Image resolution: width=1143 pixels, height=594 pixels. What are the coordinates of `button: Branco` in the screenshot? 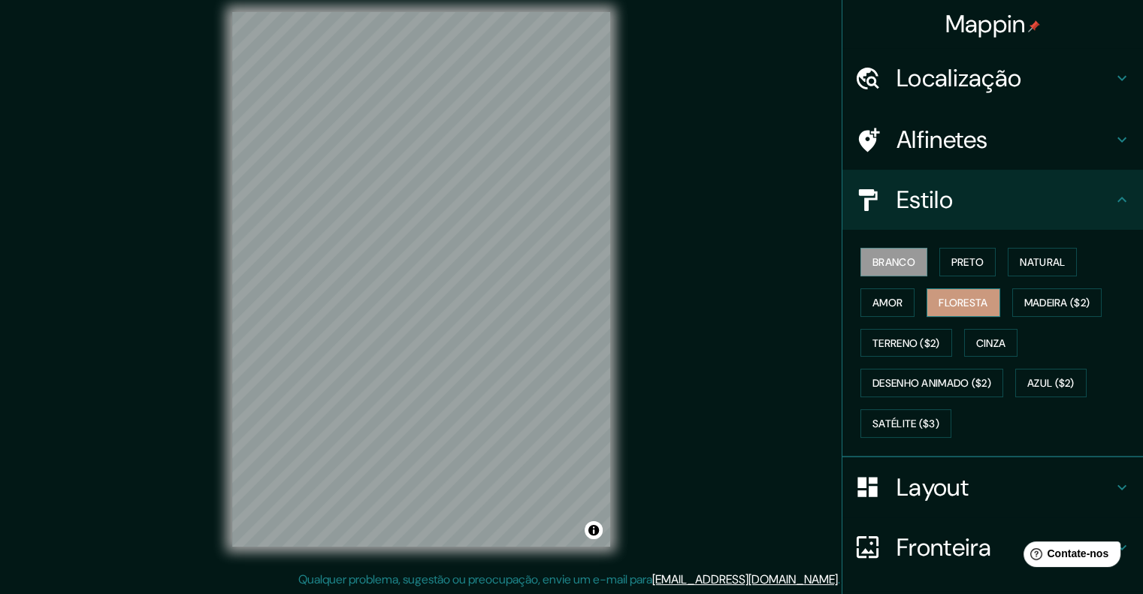 It's located at (893, 262).